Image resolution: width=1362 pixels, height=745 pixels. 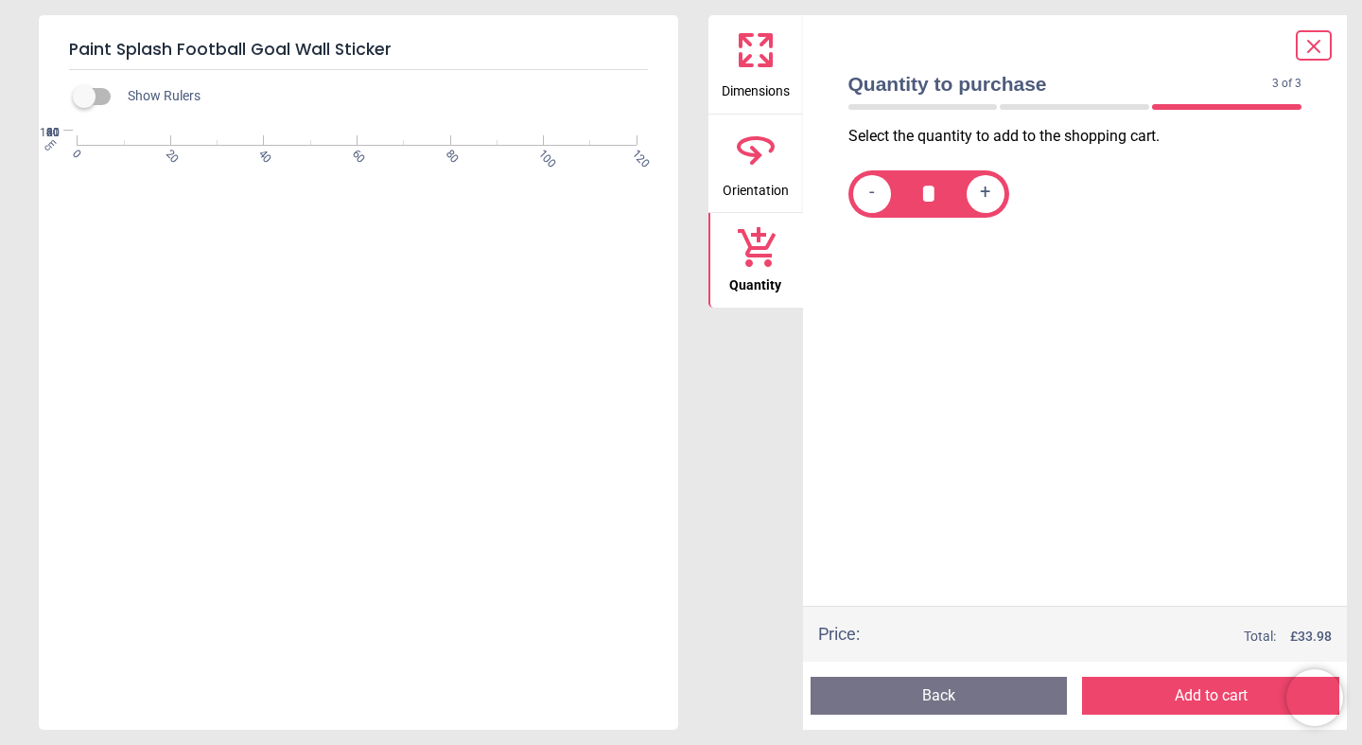 I want to click on span: 3 of 3, so click(x=1287, y=83).